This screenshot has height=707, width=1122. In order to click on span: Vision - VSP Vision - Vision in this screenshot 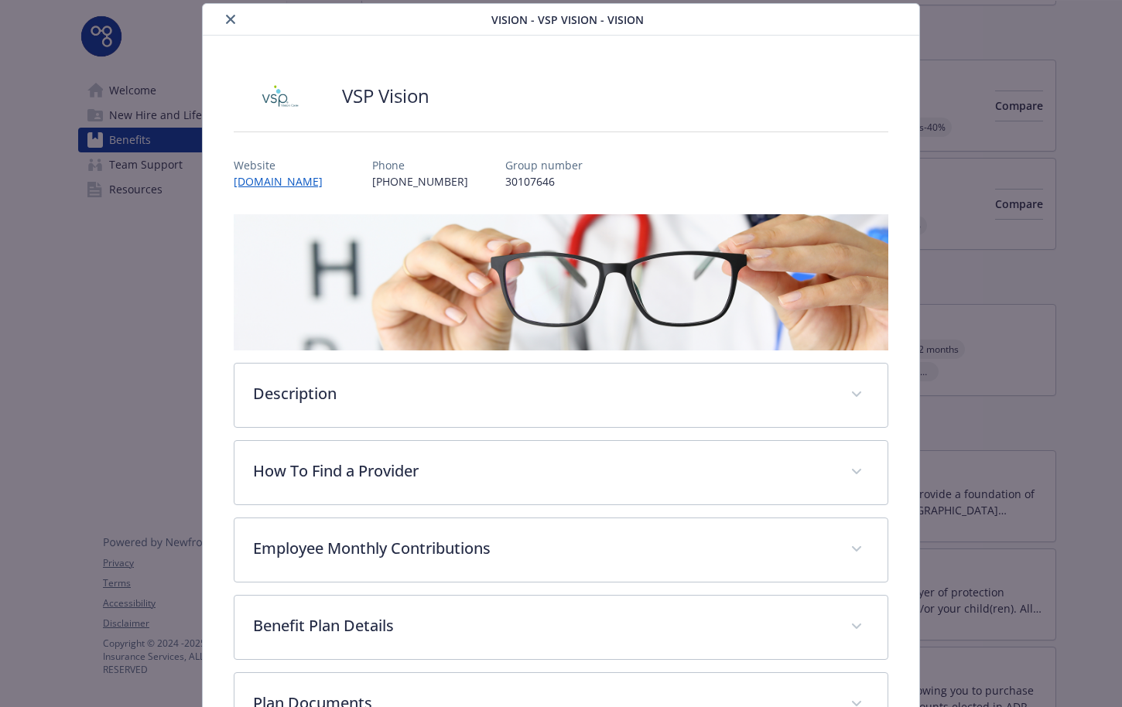, I will do `click(567, 19)`.